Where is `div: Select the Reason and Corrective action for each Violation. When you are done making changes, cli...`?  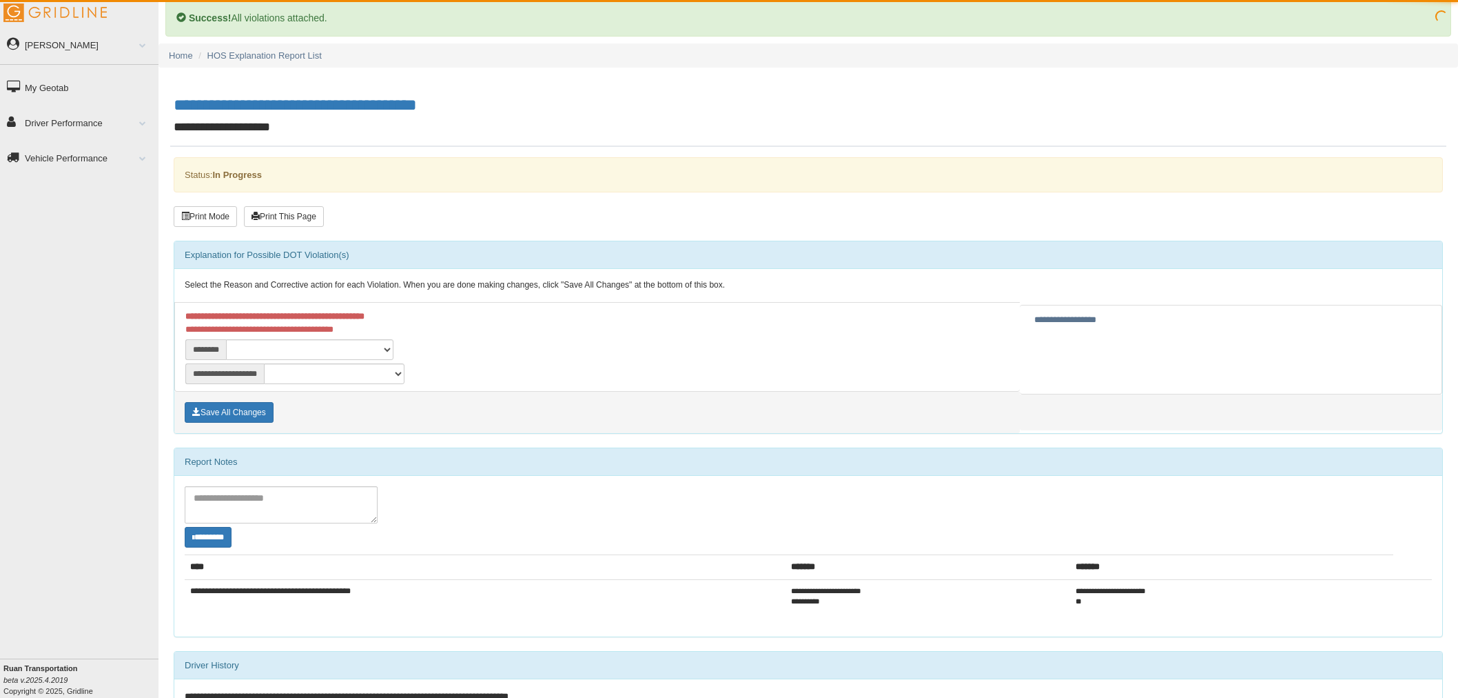 div: Select the Reason and Corrective action for each Violation. When you are done making changes, cli... is located at coordinates (808, 285).